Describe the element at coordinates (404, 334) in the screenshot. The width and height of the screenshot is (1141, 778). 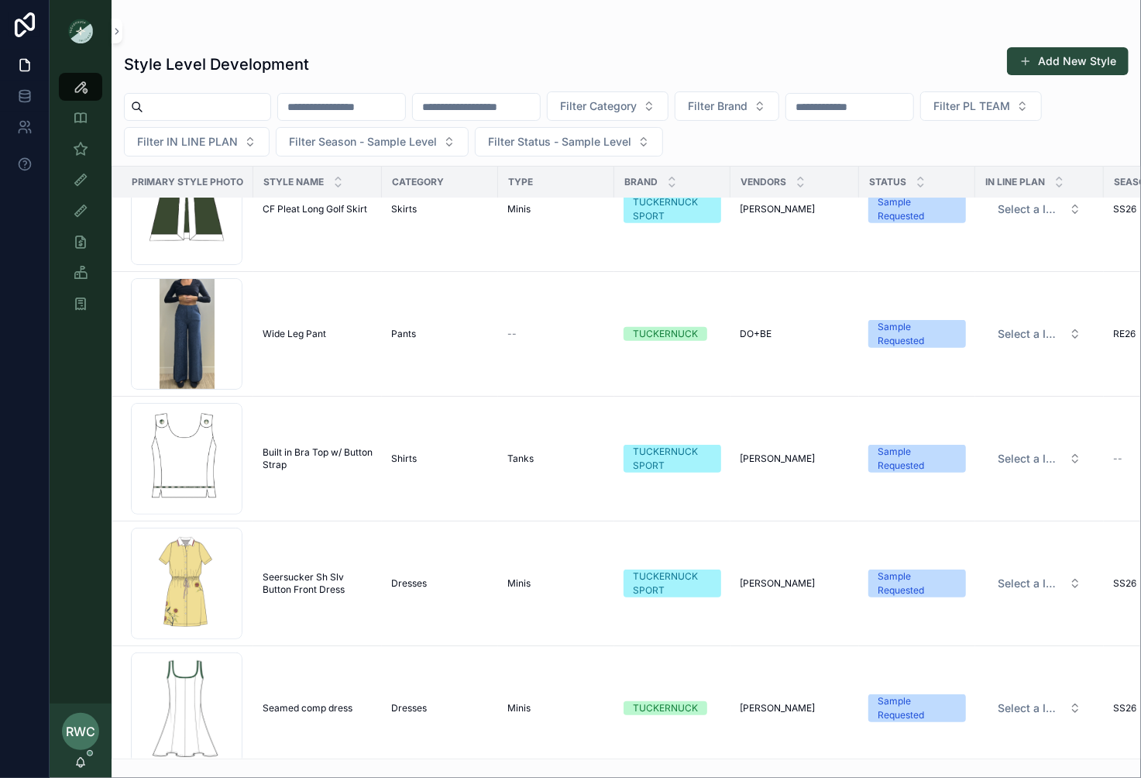
I see `span: Pants` at that location.